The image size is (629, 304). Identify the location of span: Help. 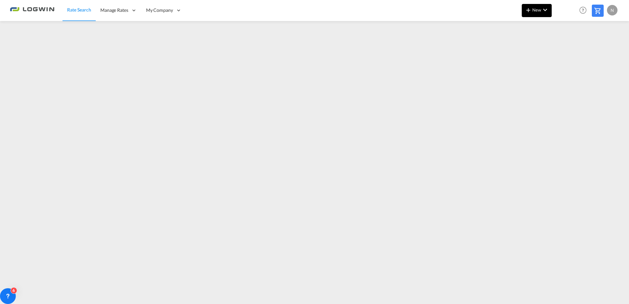
(583, 10).